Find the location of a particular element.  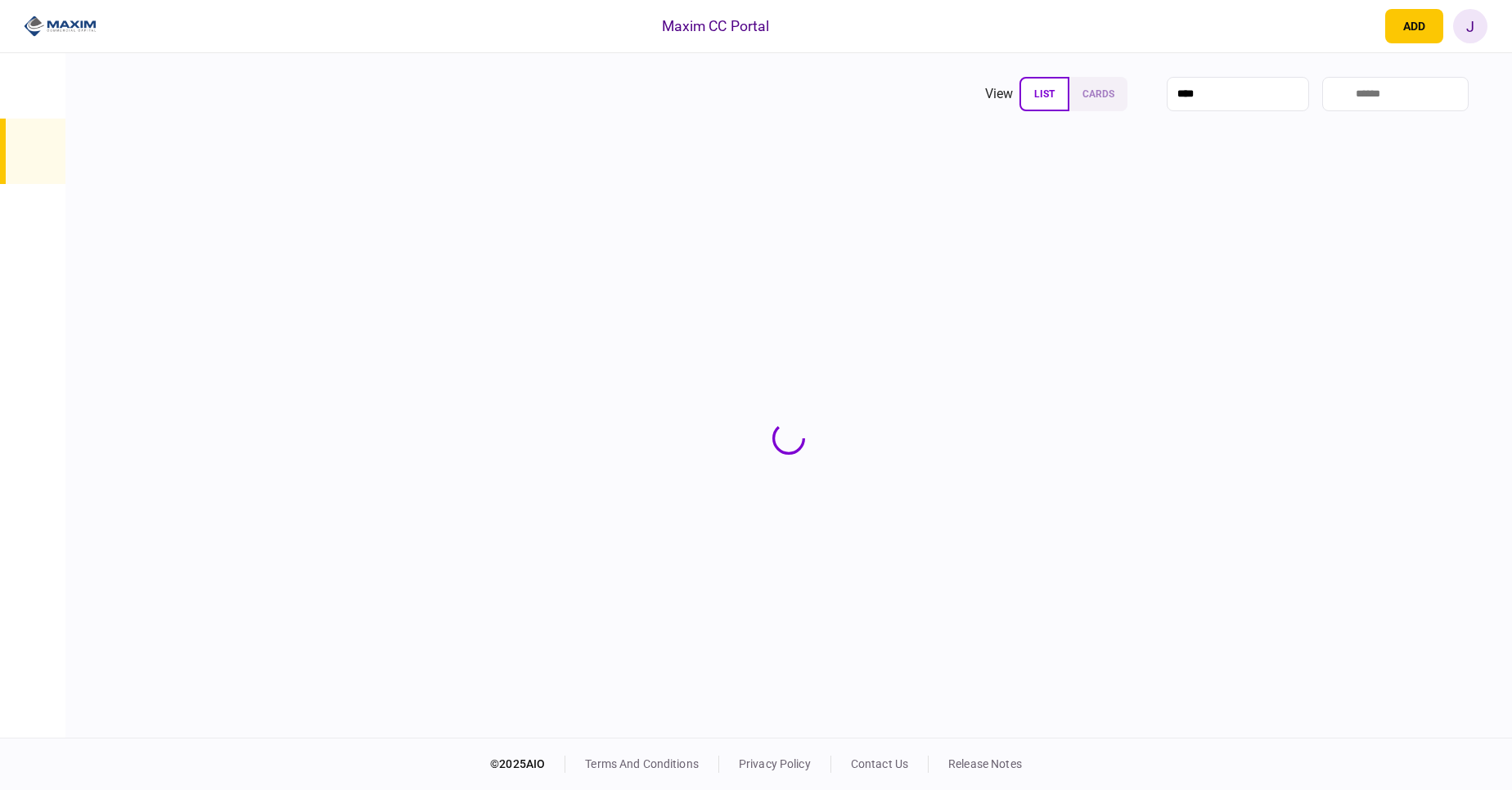

button: open notifications list is located at coordinates (1358, 26).